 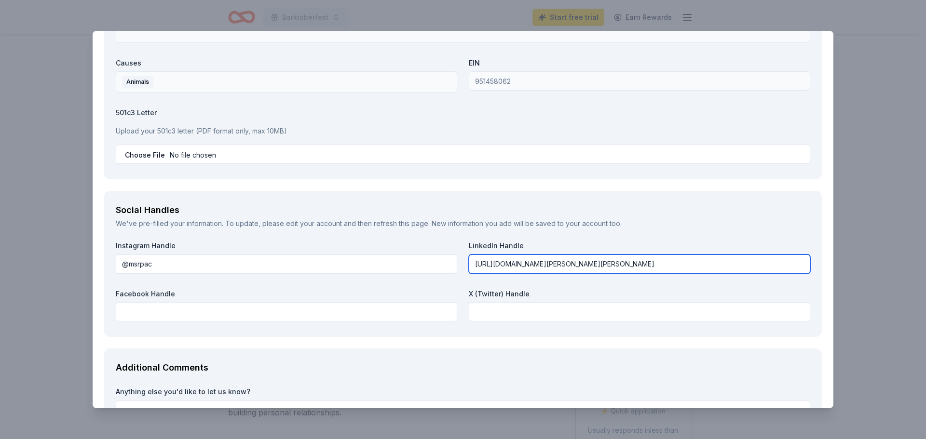 What do you see at coordinates (640, 294) in the screenshot?
I see `label: X (Twitter) Handle` at bounding box center [640, 294].